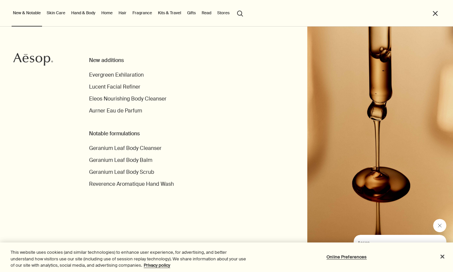  What do you see at coordinates (240, 13) in the screenshot?
I see `button: Open search` at bounding box center [240, 13].